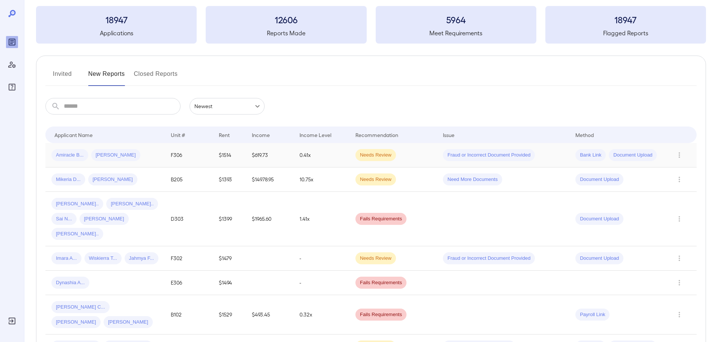 The image size is (715, 342). Describe the element at coordinates (456, 20) in the screenshot. I see `h3: 5964` at that location.